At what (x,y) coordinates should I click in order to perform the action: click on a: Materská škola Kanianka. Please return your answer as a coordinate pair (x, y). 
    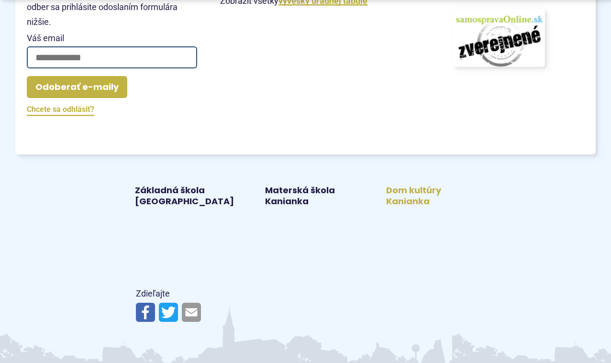
    Looking at the image, I should click on (305, 196).